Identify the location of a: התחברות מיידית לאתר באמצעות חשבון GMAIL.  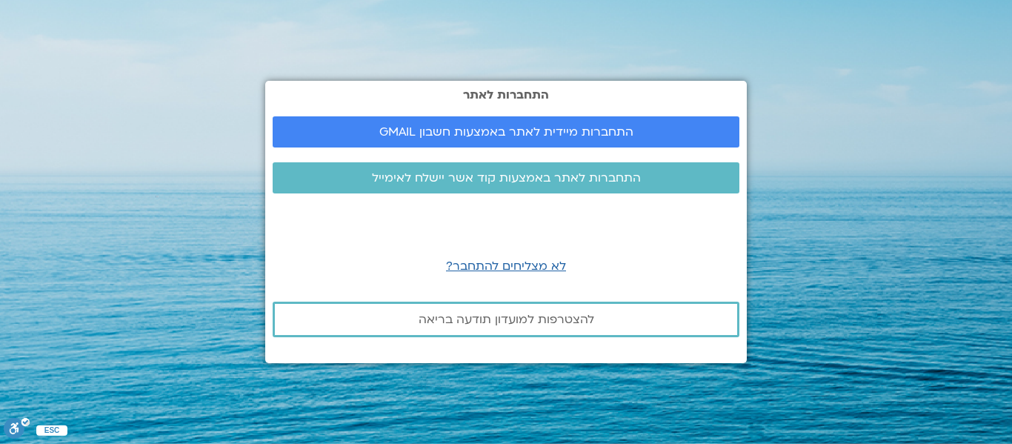
(506, 132).